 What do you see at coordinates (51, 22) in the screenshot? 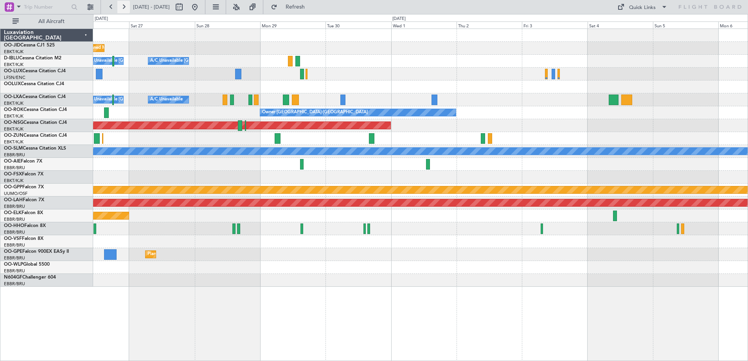
I see `span: All Aircraft` at bounding box center [51, 22].